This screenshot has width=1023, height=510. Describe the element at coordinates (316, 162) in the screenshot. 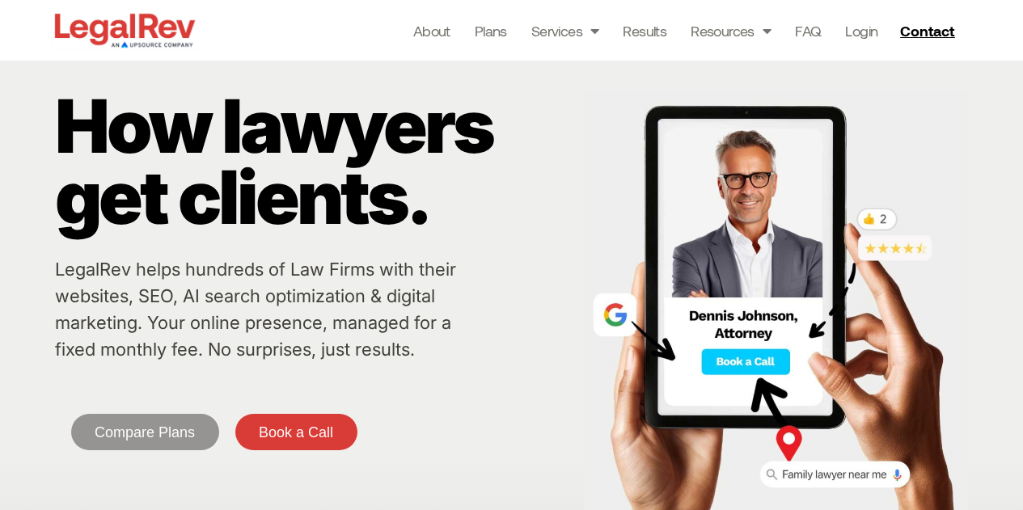

I see `p: How lawyers get clients.` at that location.